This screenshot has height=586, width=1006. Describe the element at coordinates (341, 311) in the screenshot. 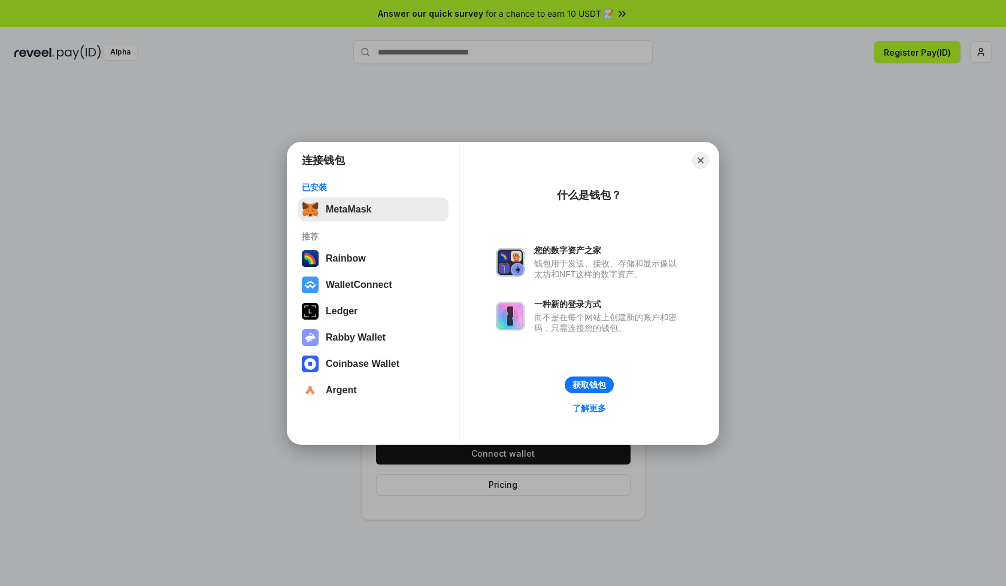

I see `div: Ledger` at that location.